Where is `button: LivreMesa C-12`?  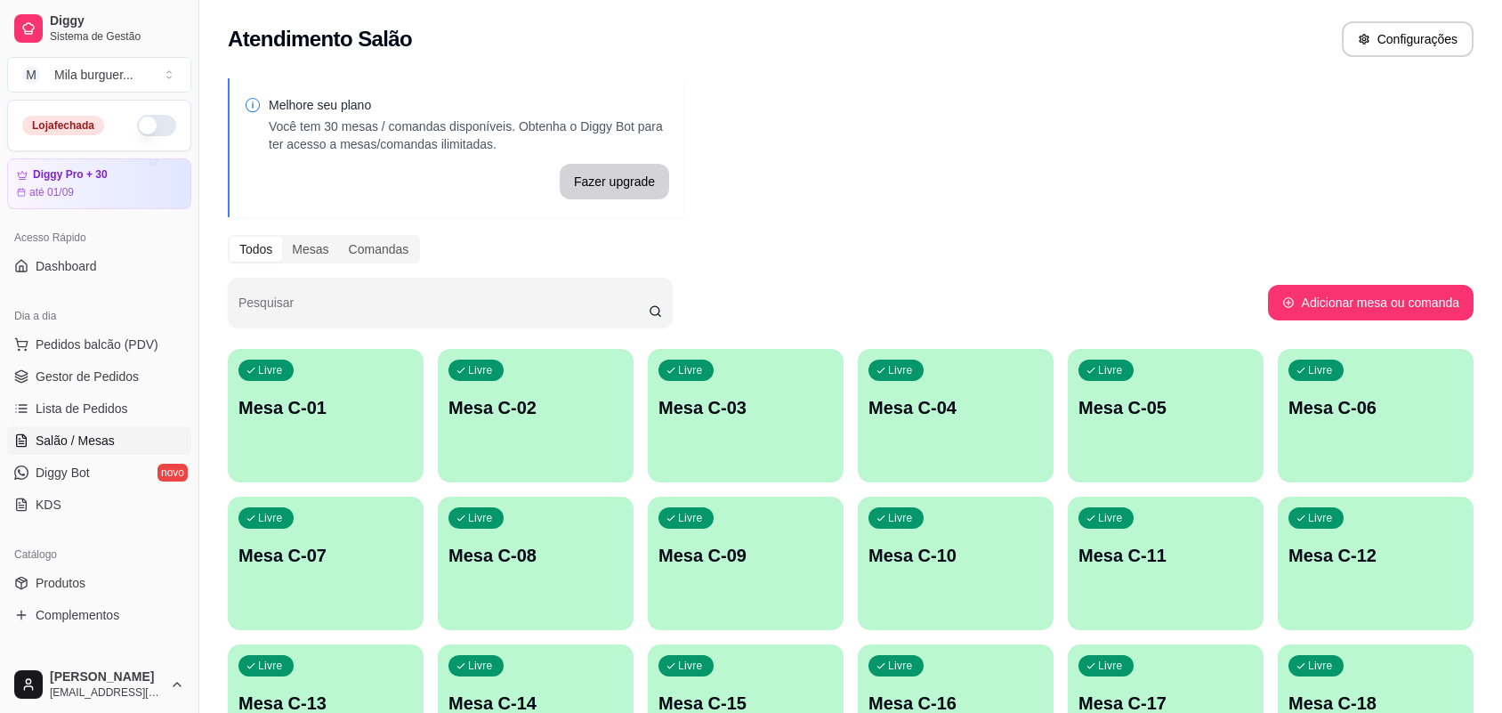 button: LivreMesa C-12 is located at coordinates (1375, 563).